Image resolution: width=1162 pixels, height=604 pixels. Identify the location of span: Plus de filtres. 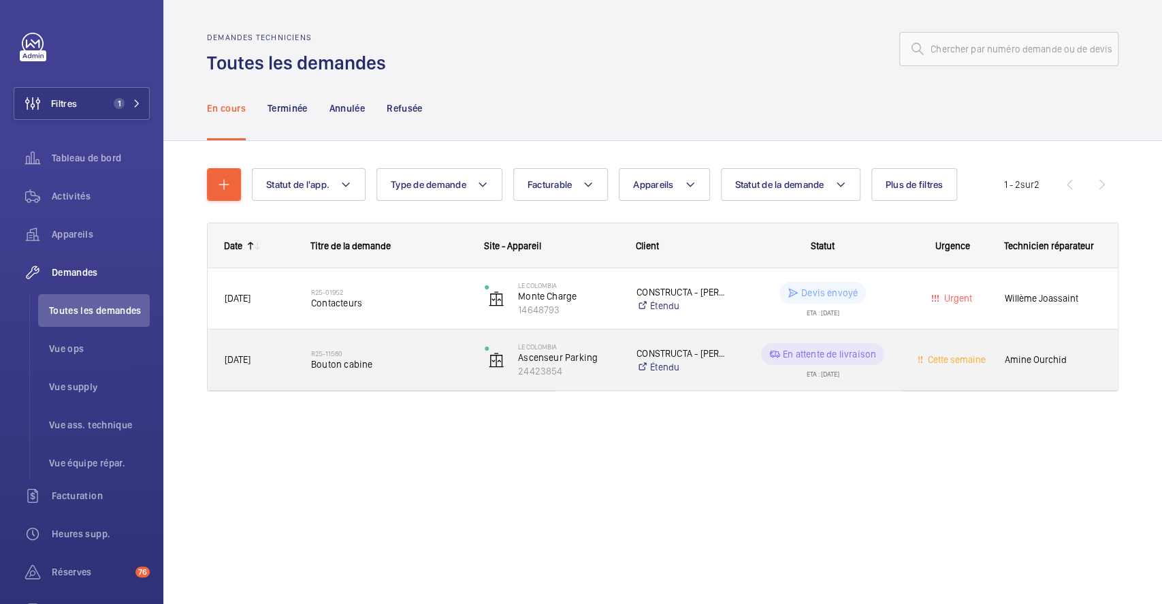
(914, 184).